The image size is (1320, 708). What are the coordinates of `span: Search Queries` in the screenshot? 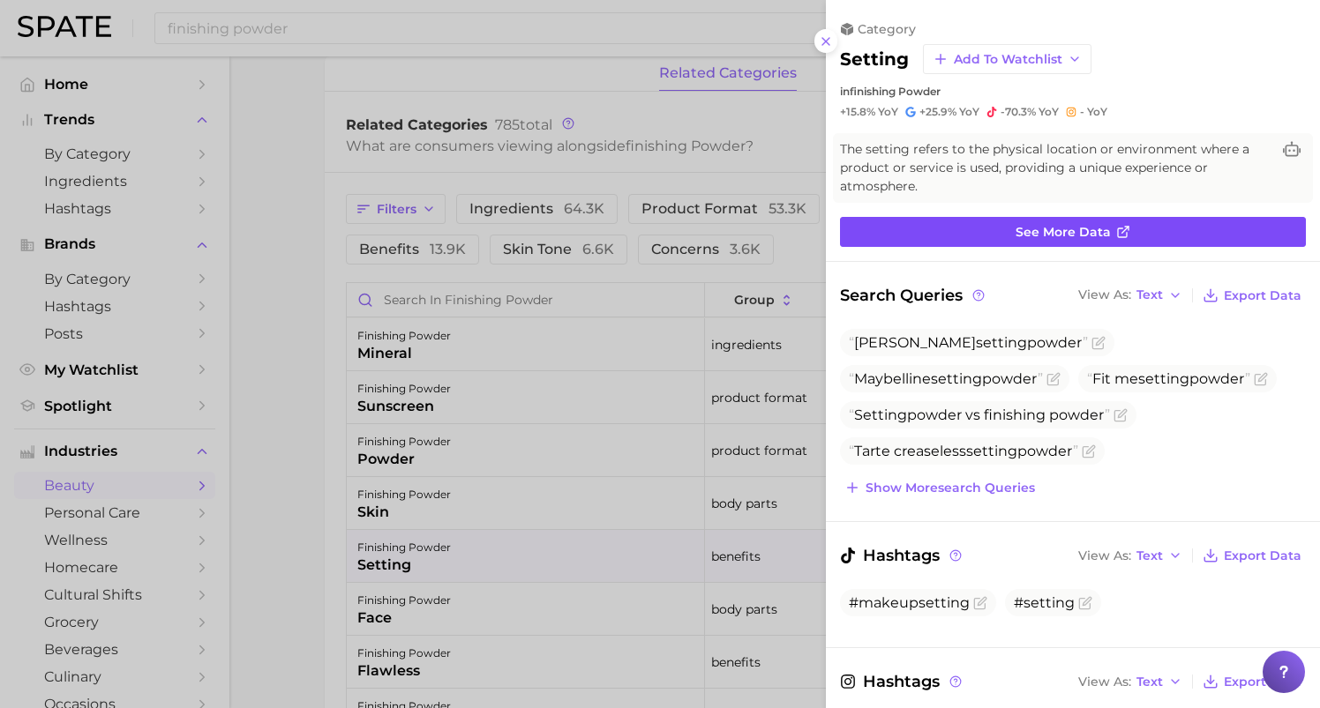 It's located at (913, 296).